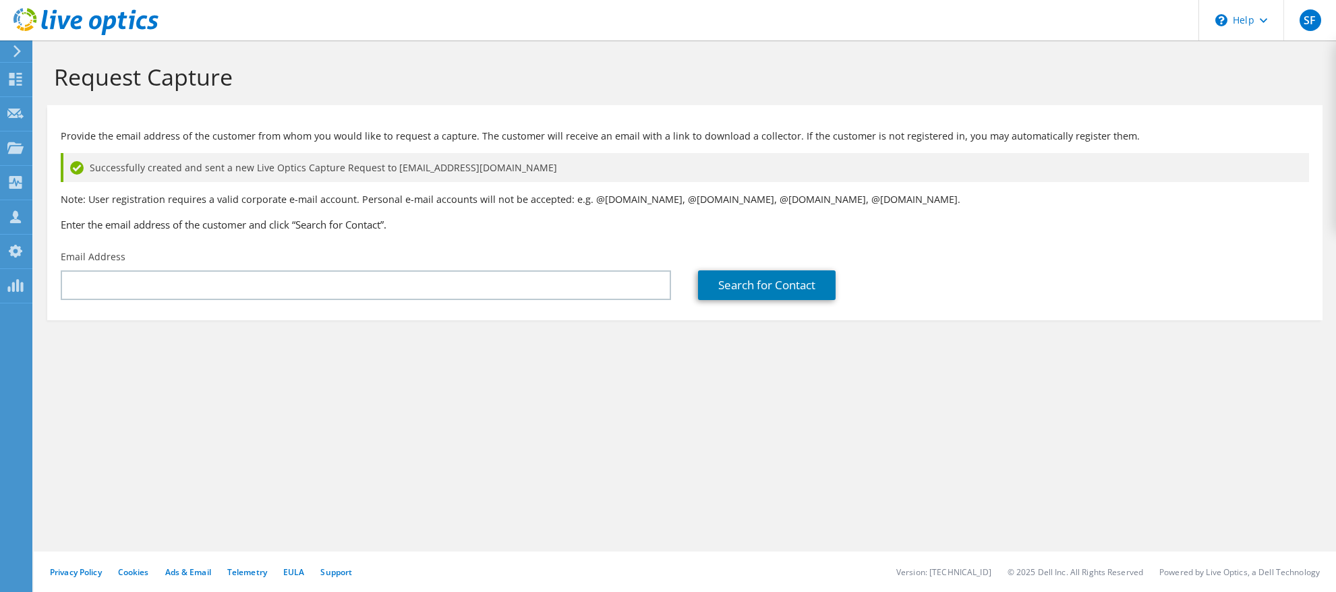 The width and height of the screenshot is (1336, 592). What do you see at coordinates (247, 572) in the screenshot?
I see `a: Telemetry` at bounding box center [247, 572].